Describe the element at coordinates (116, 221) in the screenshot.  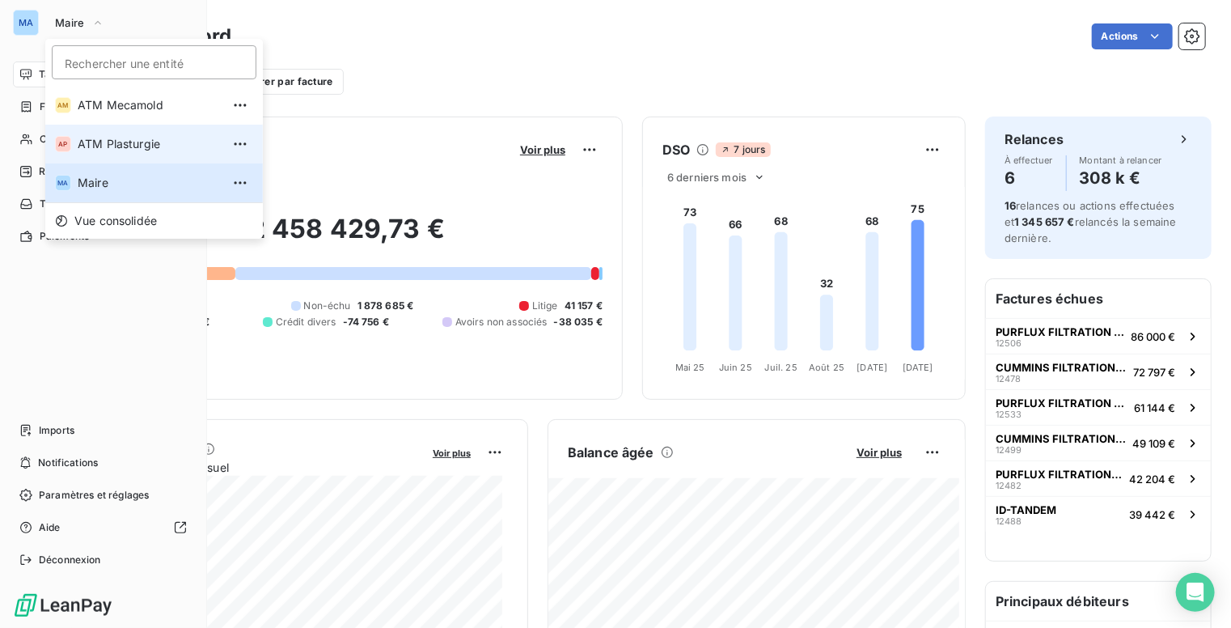
I see `span: Vue consolidée` at that location.